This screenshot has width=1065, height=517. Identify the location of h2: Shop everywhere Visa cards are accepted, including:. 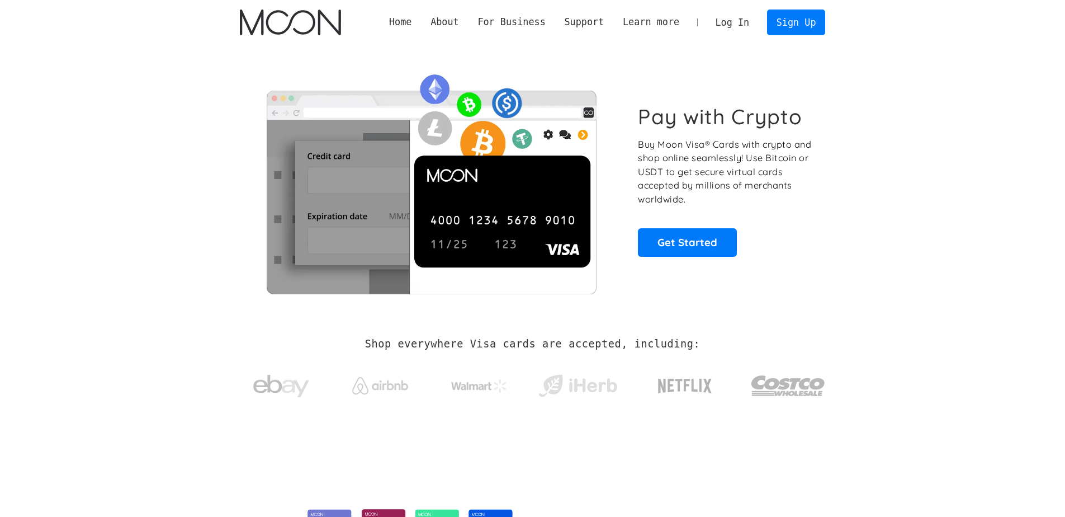
(532, 344).